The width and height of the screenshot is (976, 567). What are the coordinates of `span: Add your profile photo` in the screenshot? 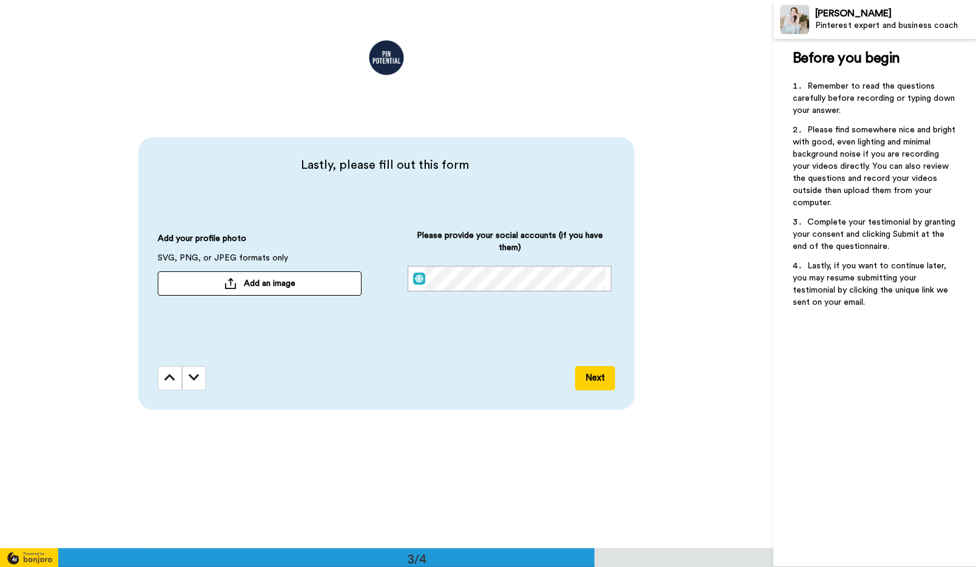 It's located at (202, 242).